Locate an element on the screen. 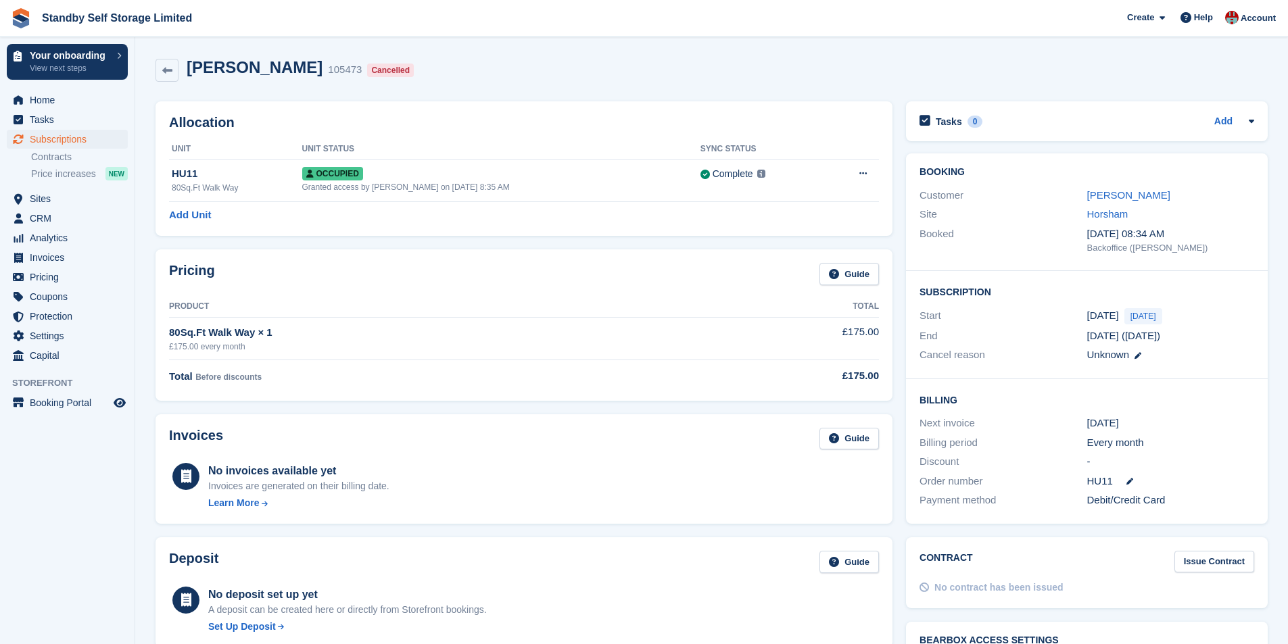  a: Learn More is located at coordinates (299, 503).